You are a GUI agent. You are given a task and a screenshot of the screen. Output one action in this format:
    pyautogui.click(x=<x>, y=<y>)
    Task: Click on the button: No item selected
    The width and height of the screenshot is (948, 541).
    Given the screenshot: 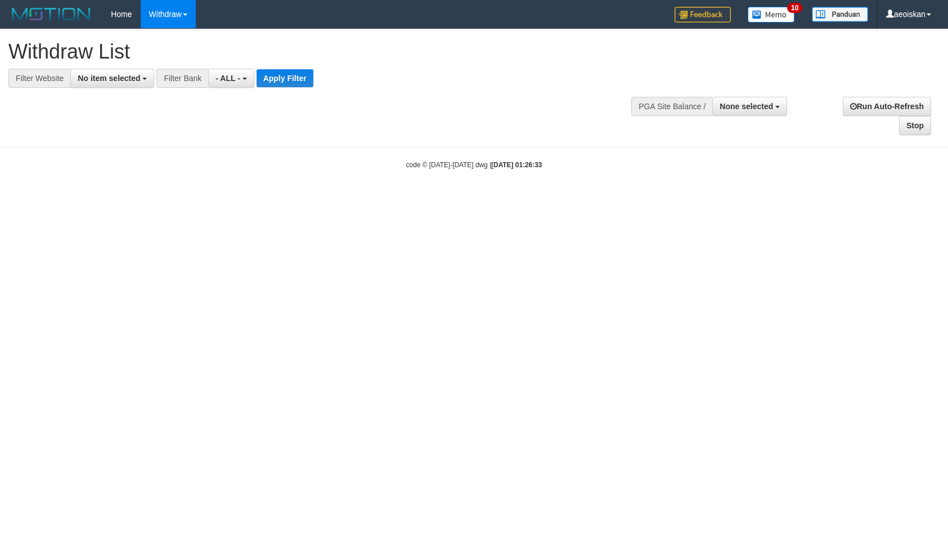 What is the action you would take?
    pyautogui.click(x=112, y=78)
    